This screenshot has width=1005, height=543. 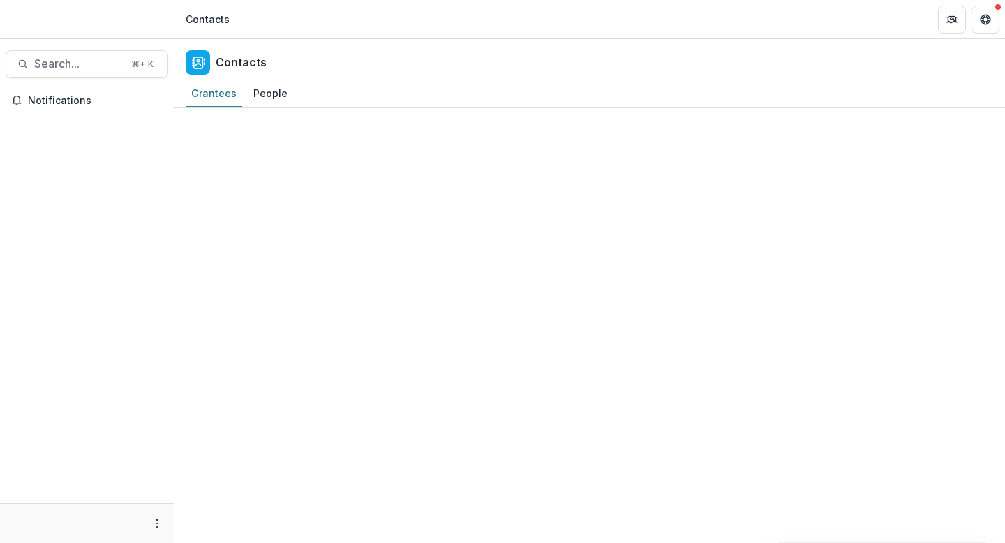 What do you see at coordinates (87, 64) in the screenshot?
I see `button: Search...` at bounding box center [87, 64].